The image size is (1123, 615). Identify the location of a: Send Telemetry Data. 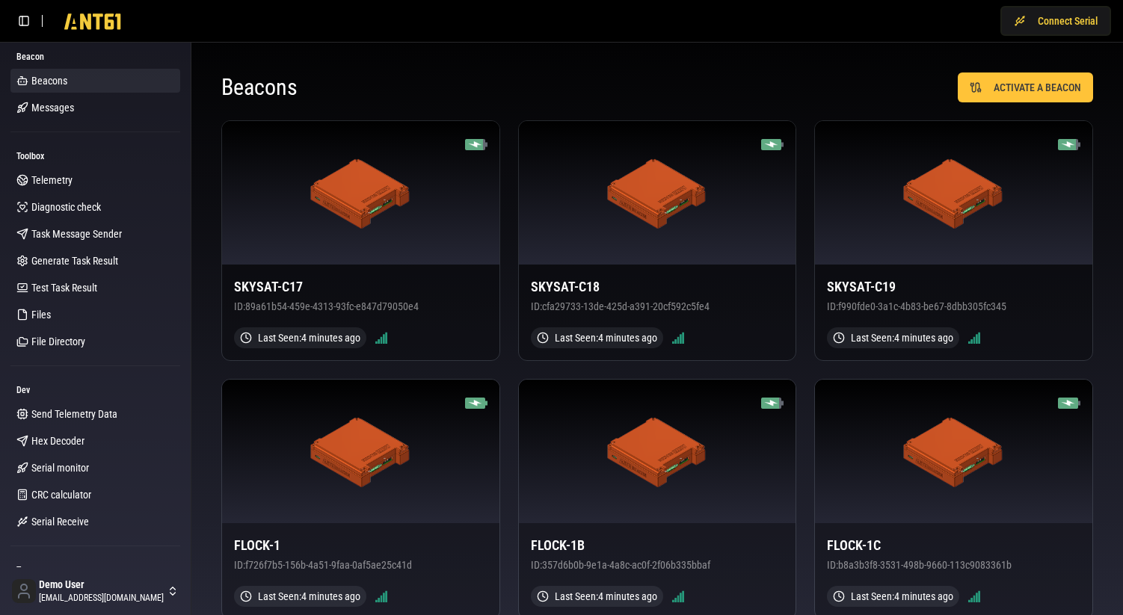
(95, 414).